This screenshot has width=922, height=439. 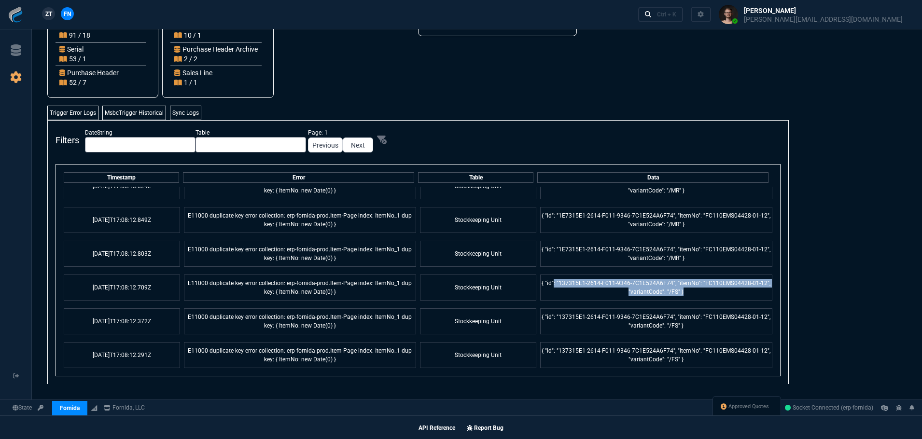 What do you see at coordinates (67, 141) in the screenshot?
I see `span: Filters` at bounding box center [67, 141].